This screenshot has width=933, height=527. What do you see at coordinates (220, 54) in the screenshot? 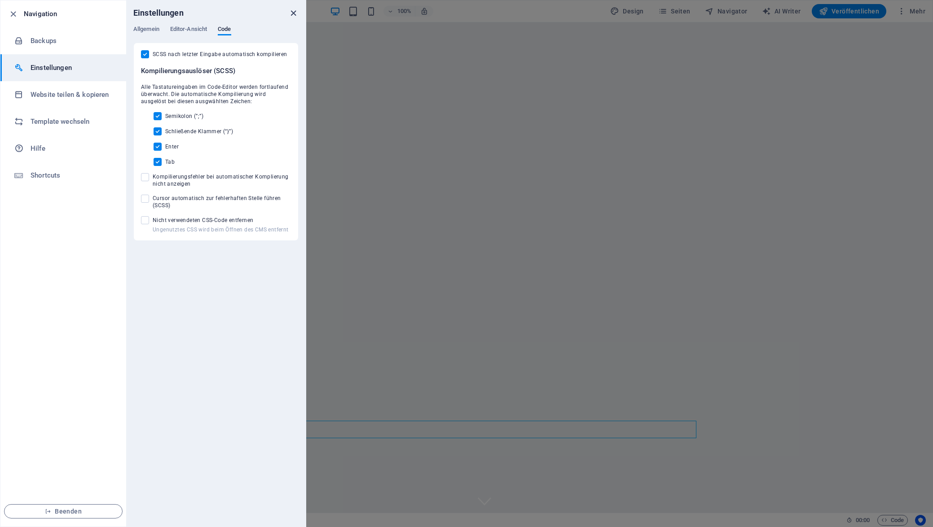
I see `span: SCSS nach letzter Eingabe automatisch kompilieren` at bounding box center [220, 54].